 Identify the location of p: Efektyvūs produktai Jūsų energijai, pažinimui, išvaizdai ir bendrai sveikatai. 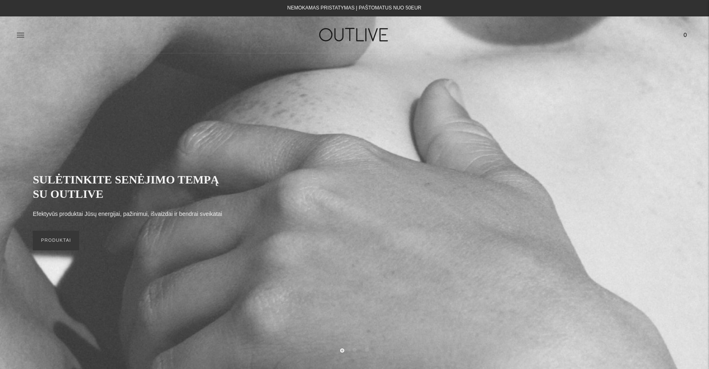
(127, 214).